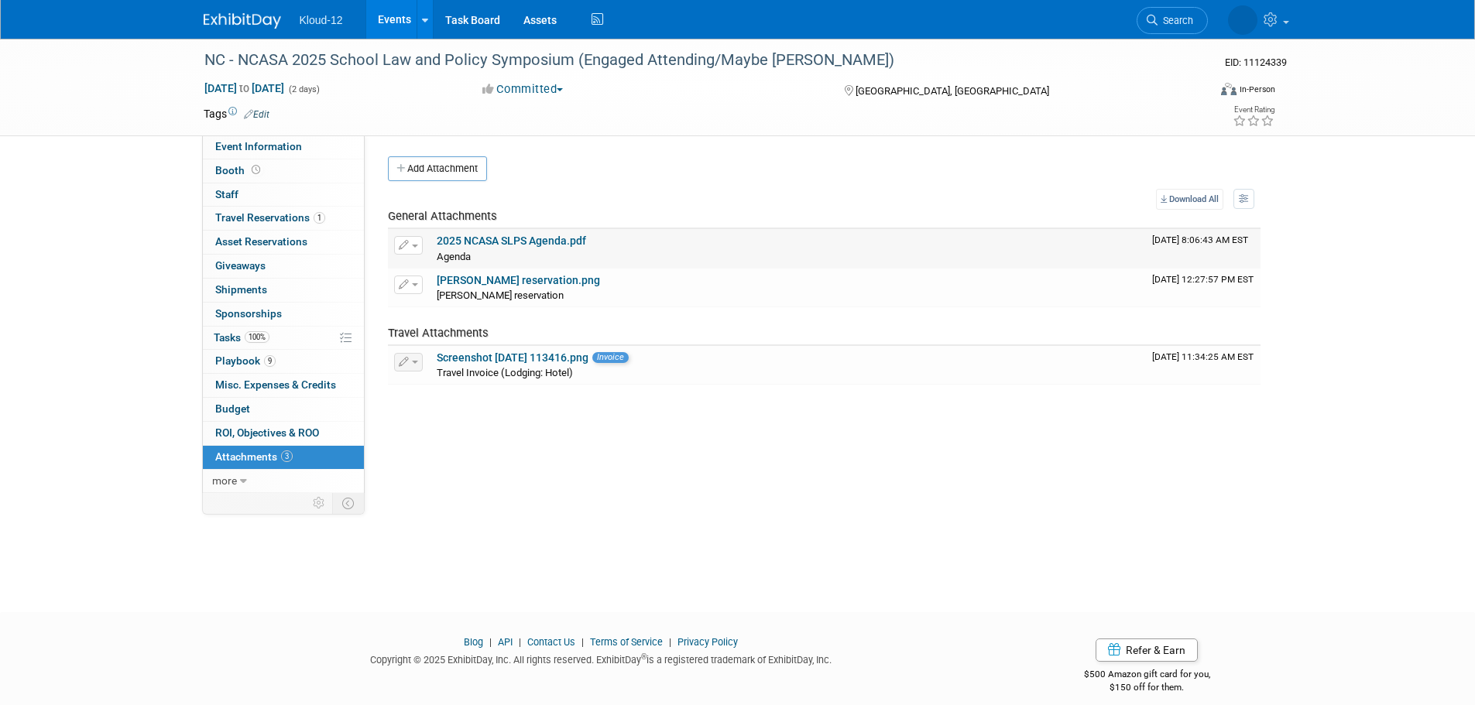  I want to click on a: Attachments3, so click(283, 458).